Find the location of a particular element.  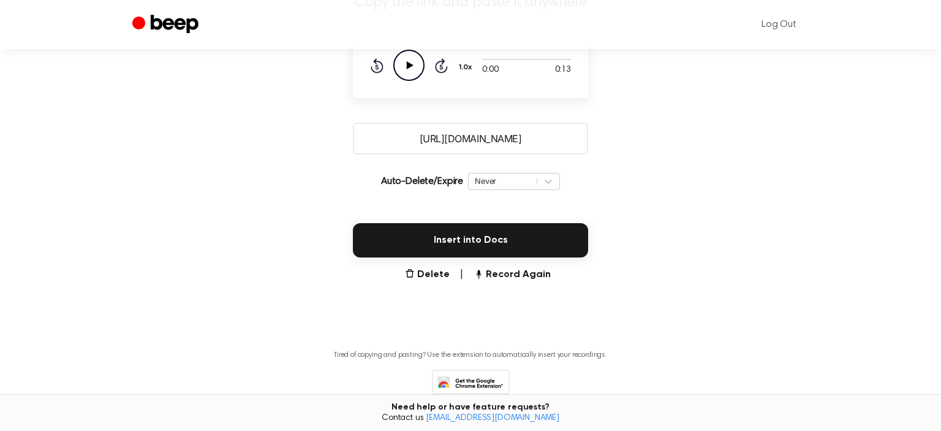

span: Contact us is located at coordinates (471, 419).